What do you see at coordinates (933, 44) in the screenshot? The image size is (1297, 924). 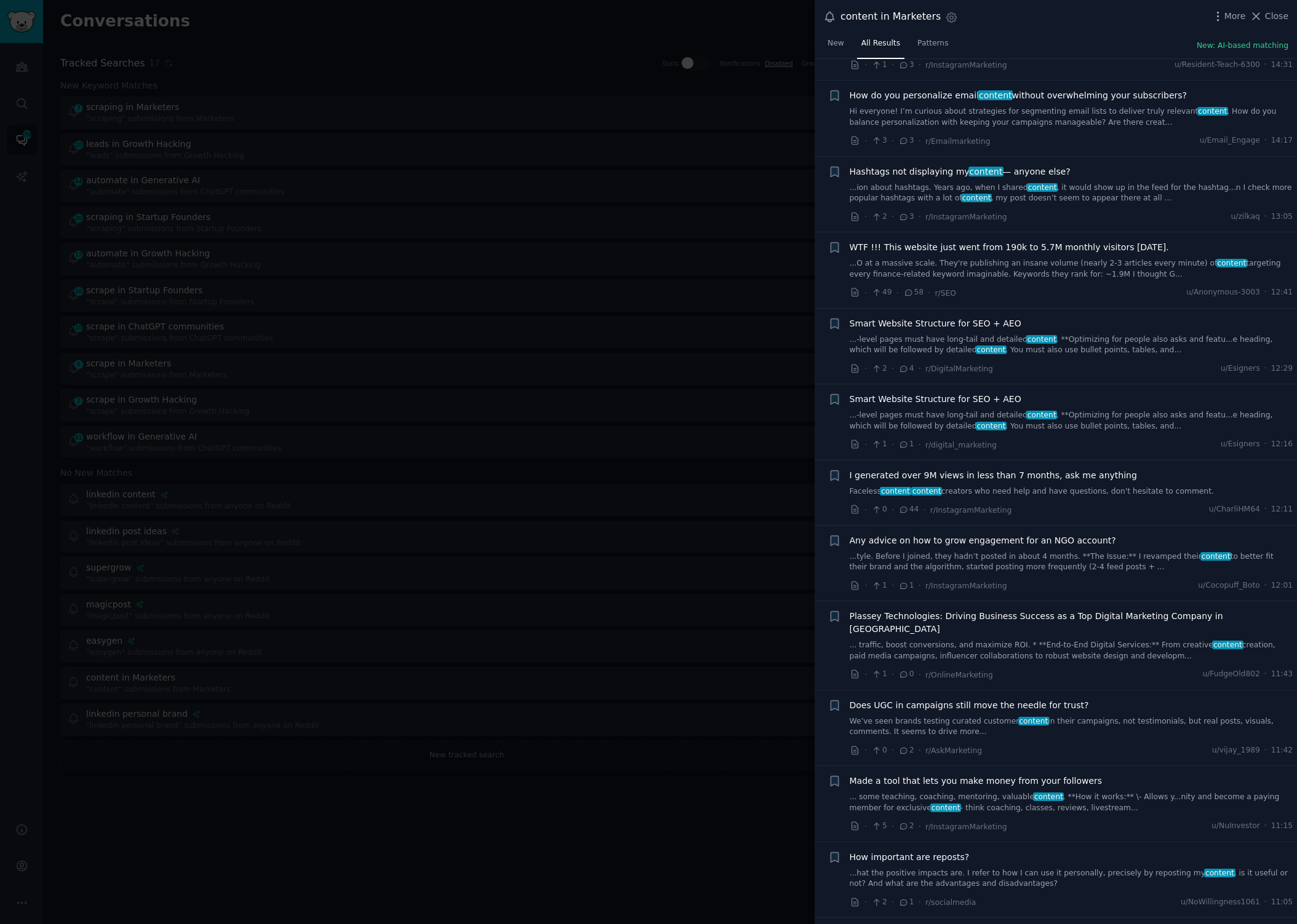 I see `span: Patterns` at bounding box center [933, 44].